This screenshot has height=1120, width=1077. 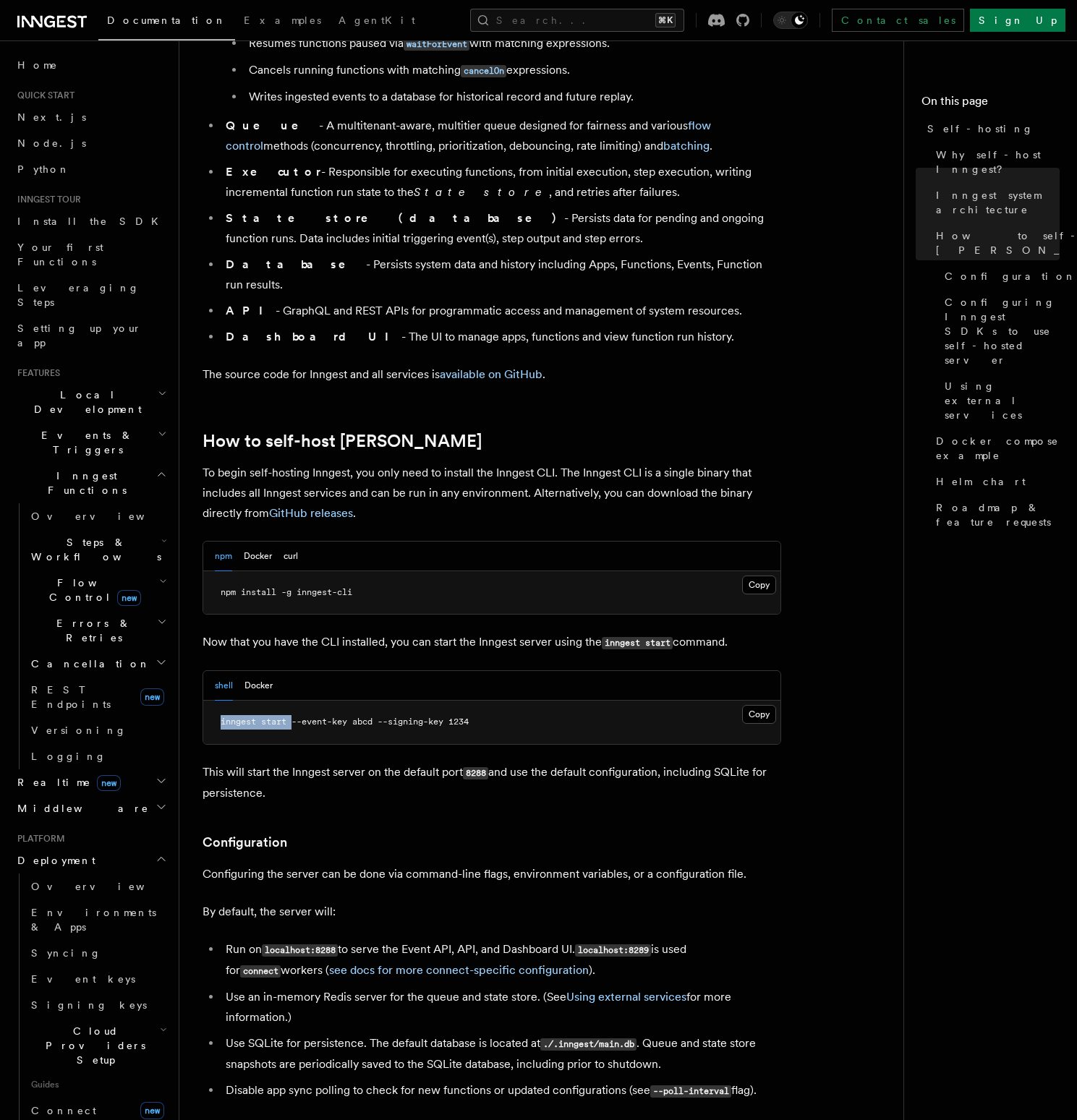 I want to click on li: Use SQLite for persistence. The default database is located at . Queue and state store snapshots ..., so click(x=501, y=1054).